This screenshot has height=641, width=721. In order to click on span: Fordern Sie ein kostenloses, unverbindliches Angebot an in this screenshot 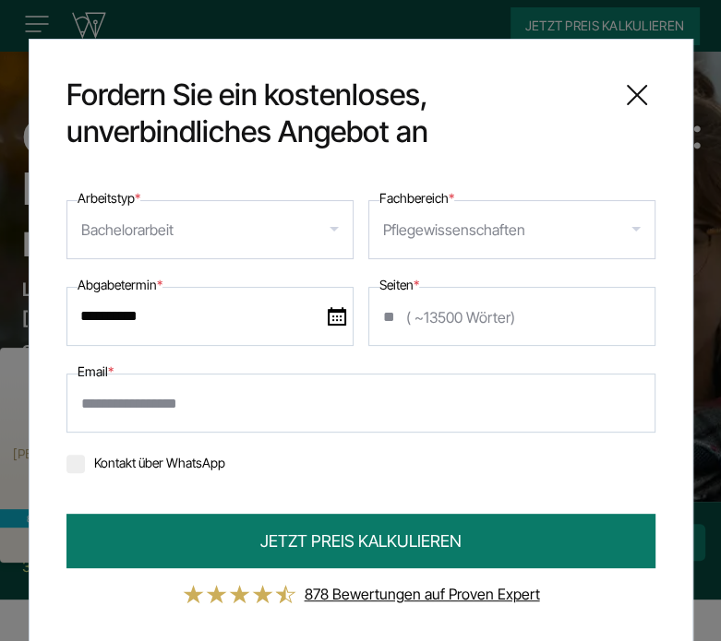, I will do `click(335, 113)`.